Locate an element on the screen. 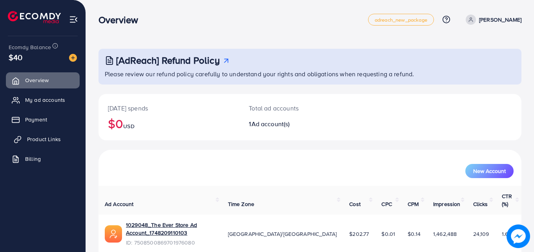  span: $202.77 is located at coordinates (359, 234).